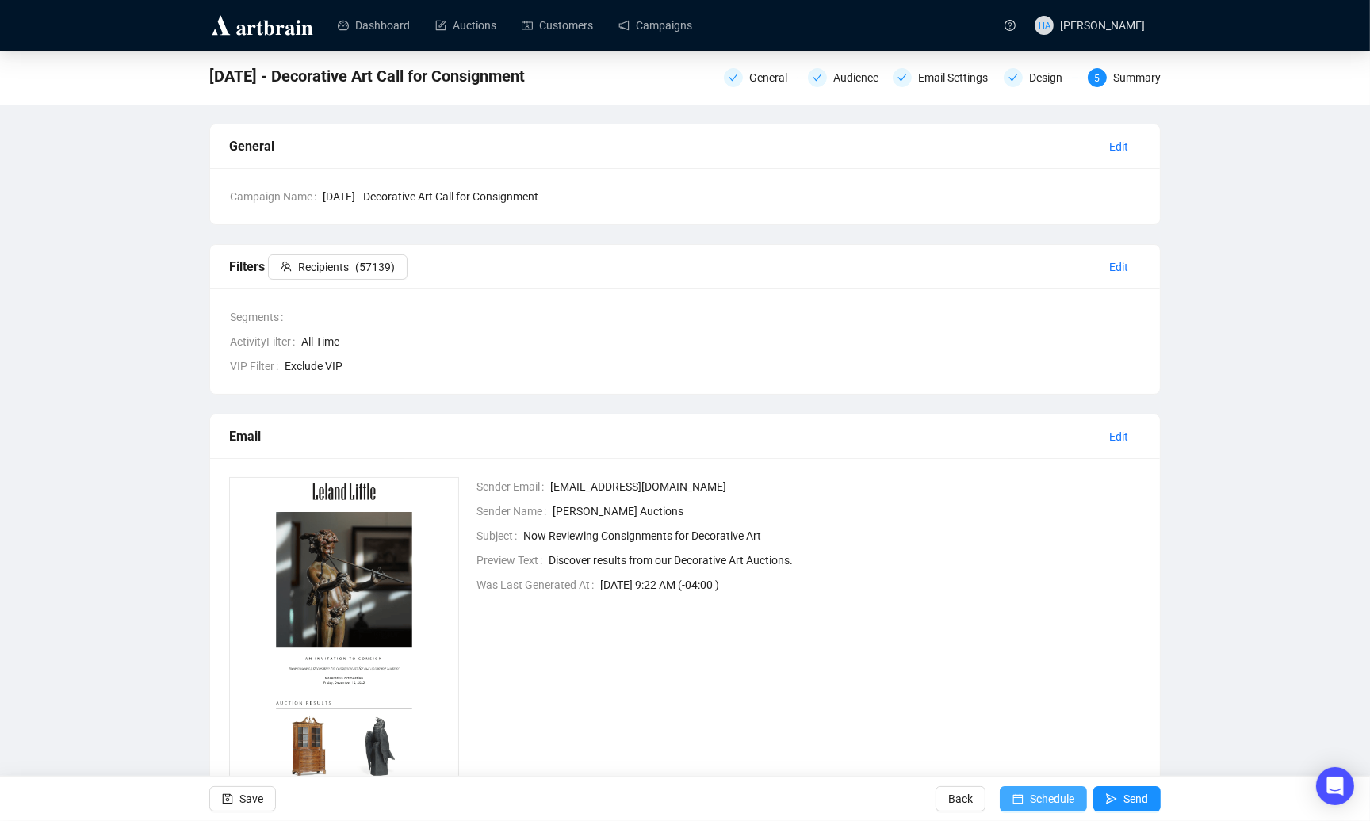 Image resolution: width=1370 pixels, height=821 pixels. I want to click on span: Was Last Generated At, so click(539, 585).